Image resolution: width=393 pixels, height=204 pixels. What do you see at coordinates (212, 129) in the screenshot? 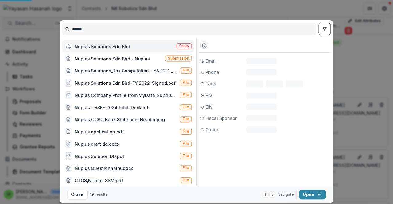
I see `span: Cohort` at bounding box center [212, 129].